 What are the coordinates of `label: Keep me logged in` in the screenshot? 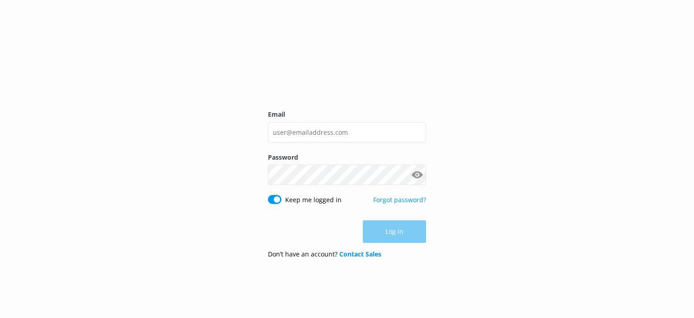 It's located at (313, 200).